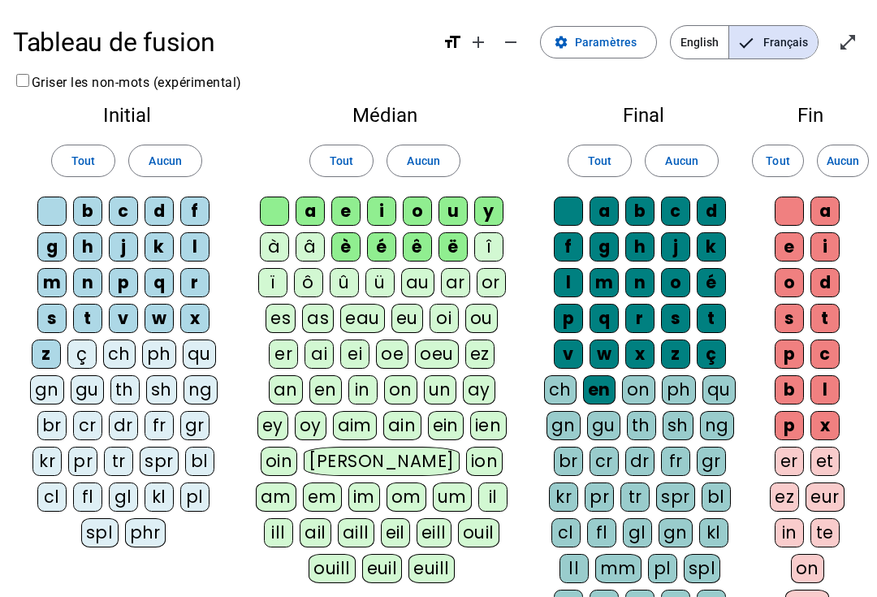 This screenshot has height=597, width=877. I want to click on div: eil, so click(395, 532).